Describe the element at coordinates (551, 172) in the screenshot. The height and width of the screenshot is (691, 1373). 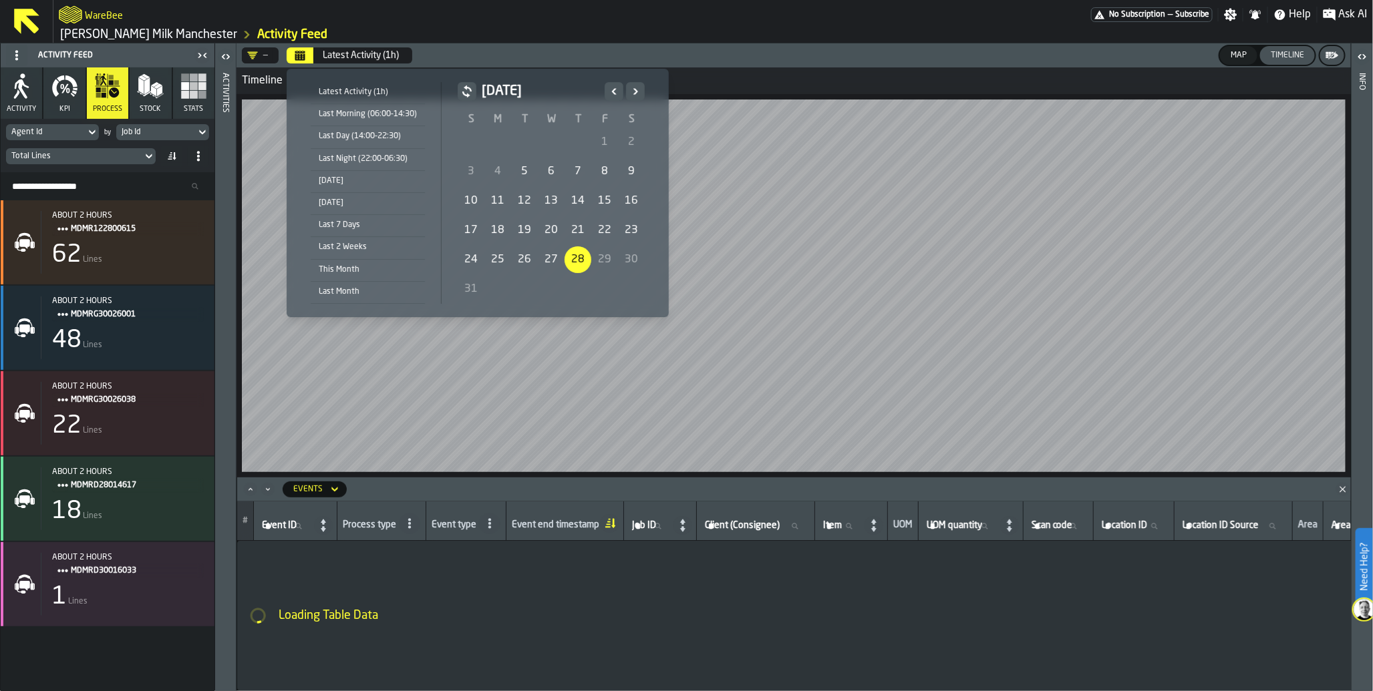
I see `div: Wednesday, August 6, 2025` at that location.